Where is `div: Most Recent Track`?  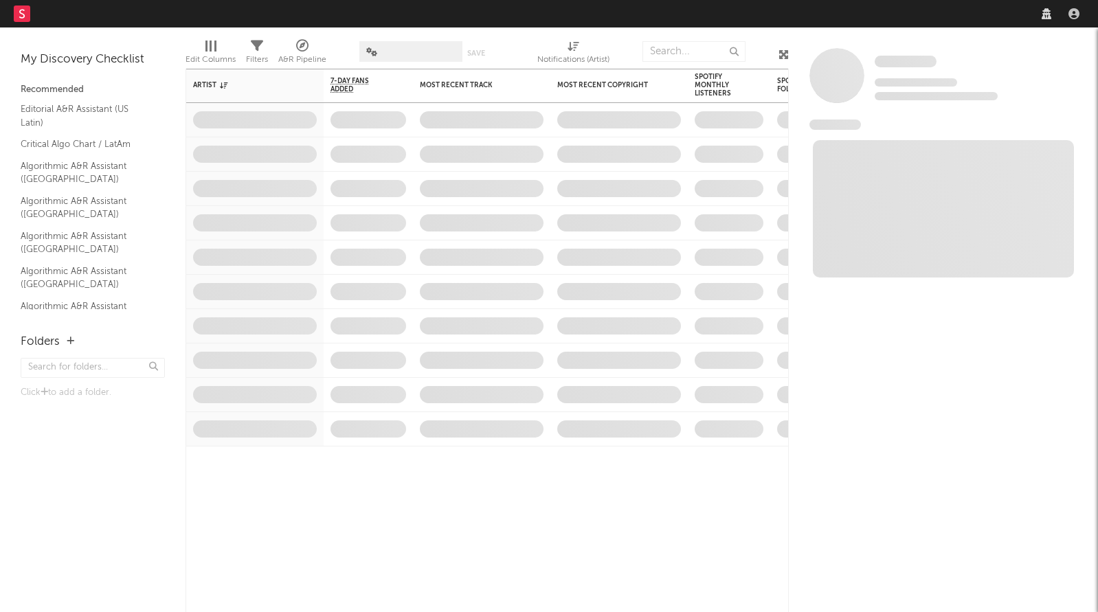
div: Most Recent Track is located at coordinates (471, 85).